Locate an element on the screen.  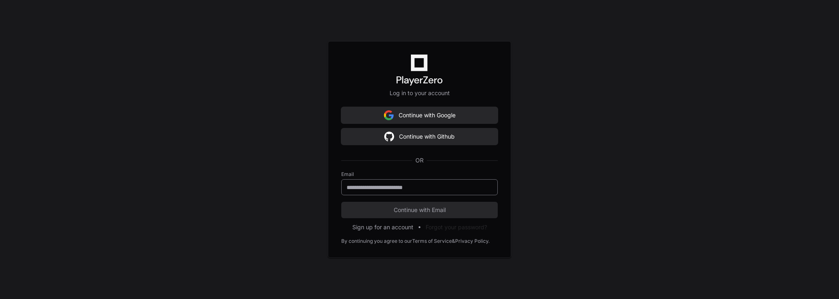
button: Continue with Email is located at coordinates (419, 210).